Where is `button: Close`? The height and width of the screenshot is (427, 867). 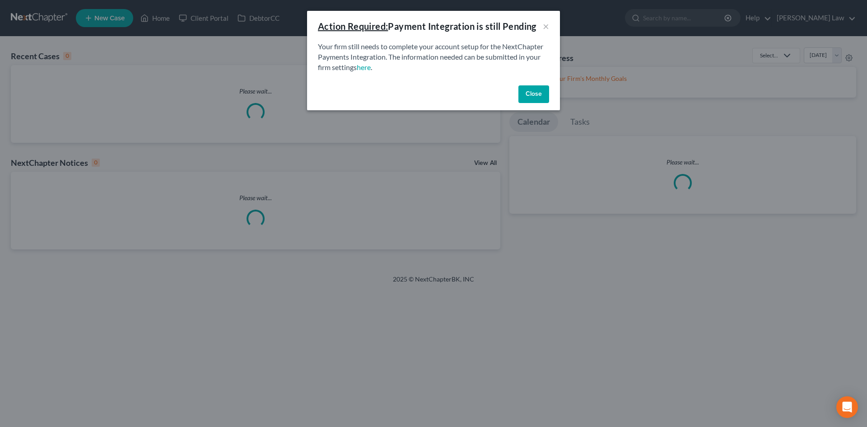
button: Close is located at coordinates (534, 94).